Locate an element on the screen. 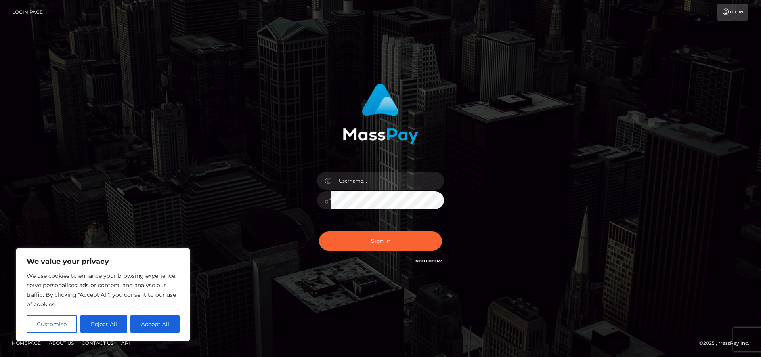 This screenshot has width=761, height=357. div: © 2025 , MassPay Inc. is located at coordinates (727, 343).